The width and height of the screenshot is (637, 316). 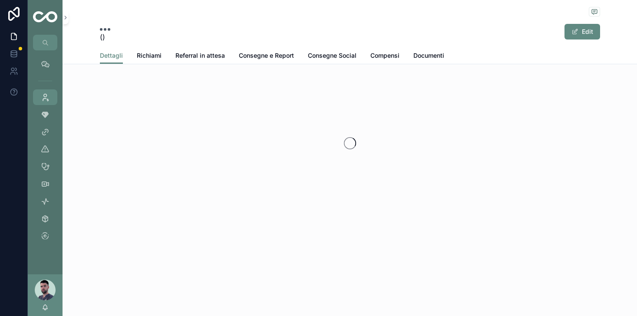 What do you see at coordinates (428, 56) in the screenshot?
I see `a: Documenti` at bounding box center [428, 56].